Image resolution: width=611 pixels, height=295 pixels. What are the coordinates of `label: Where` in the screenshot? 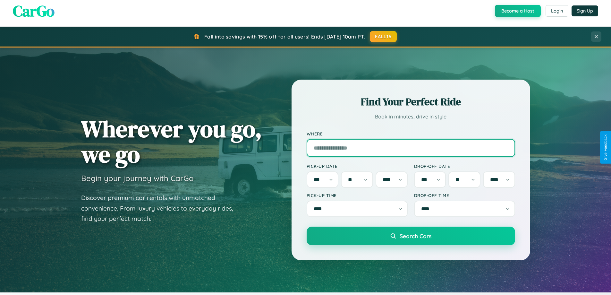 It's located at (411, 133).